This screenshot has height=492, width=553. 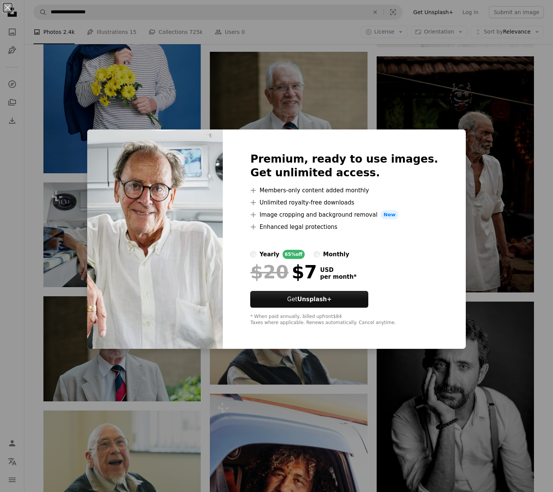 What do you see at coordinates (269, 255) in the screenshot?
I see `div: yearly` at bounding box center [269, 255].